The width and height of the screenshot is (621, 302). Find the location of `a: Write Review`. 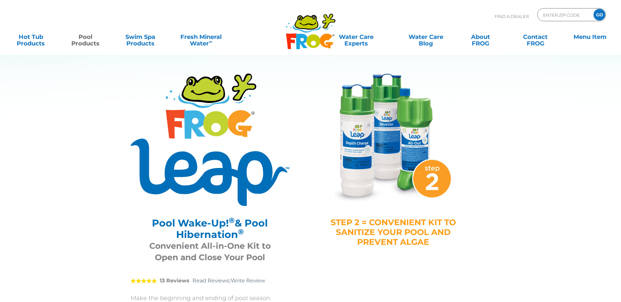

a: Write Review is located at coordinates (248, 281).